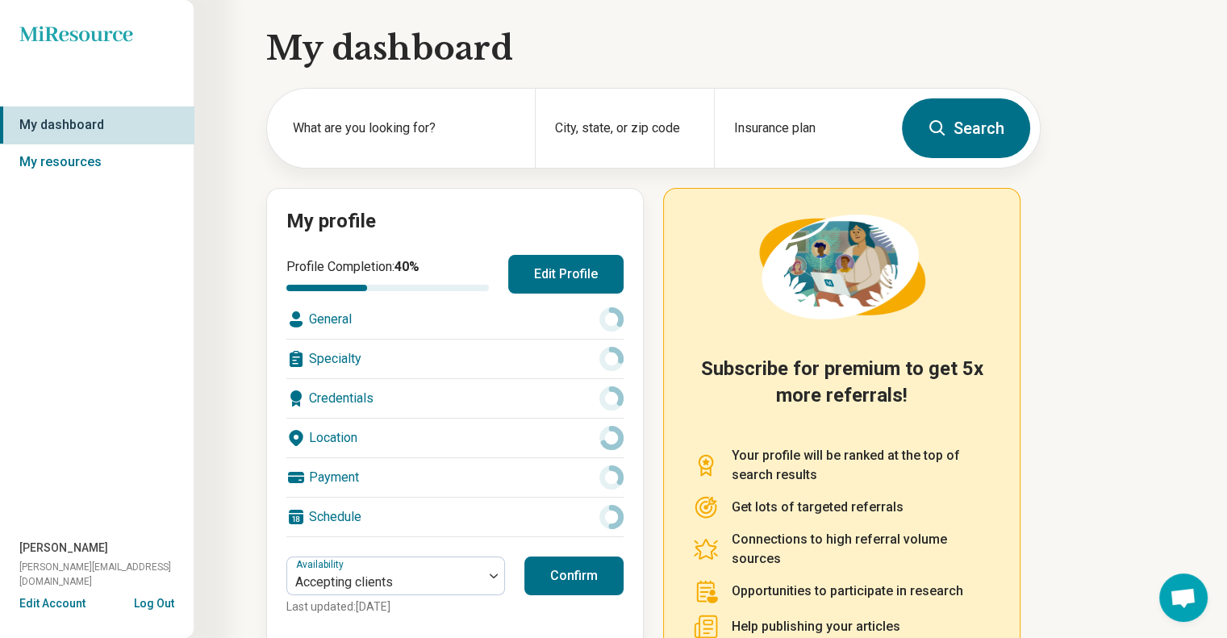 The width and height of the screenshot is (1227, 638). I want to click on div: Open chat, so click(1183, 598).